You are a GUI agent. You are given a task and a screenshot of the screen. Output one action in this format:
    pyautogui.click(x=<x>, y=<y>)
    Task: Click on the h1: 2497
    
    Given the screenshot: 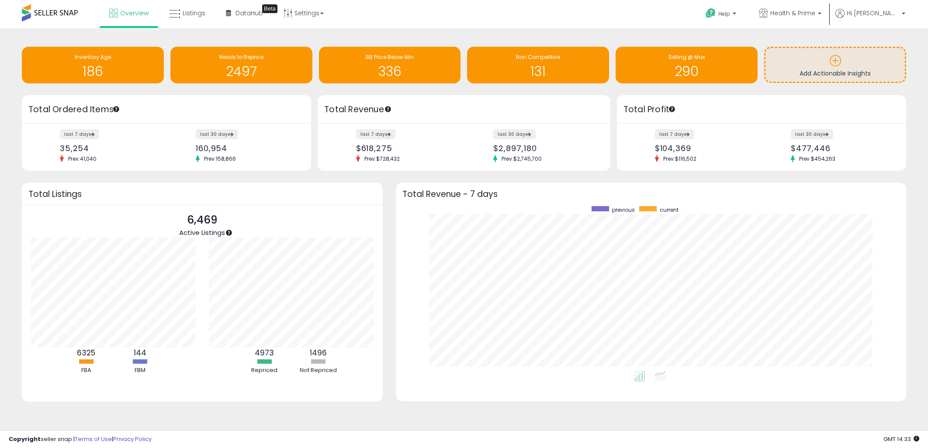 What is the action you would take?
    pyautogui.click(x=241, y=71)
    